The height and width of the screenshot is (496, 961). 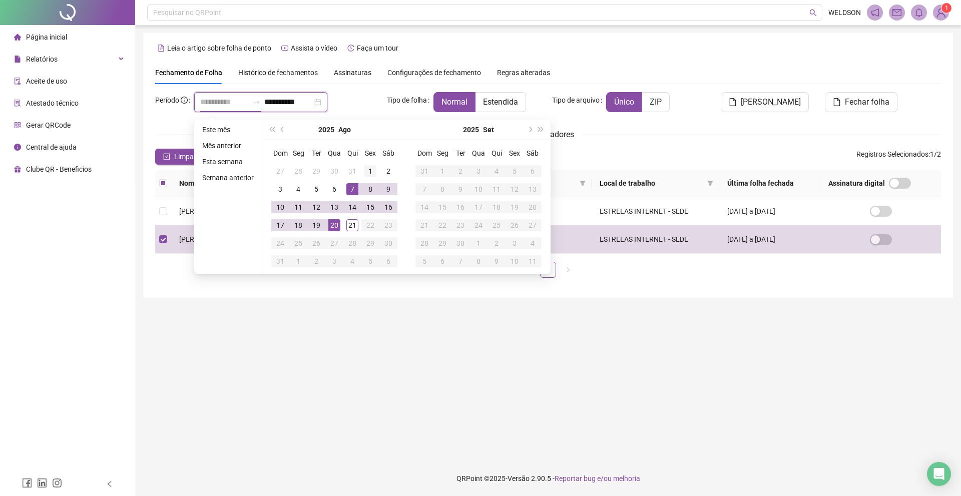 What do you see at coordinates (497, 261) in the screenshot?
I see `td: 2025-10-09` at bounding box center [497, 261].